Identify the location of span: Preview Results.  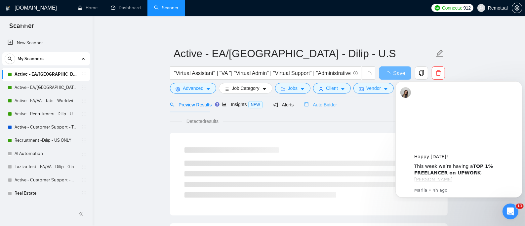
(191, 105).